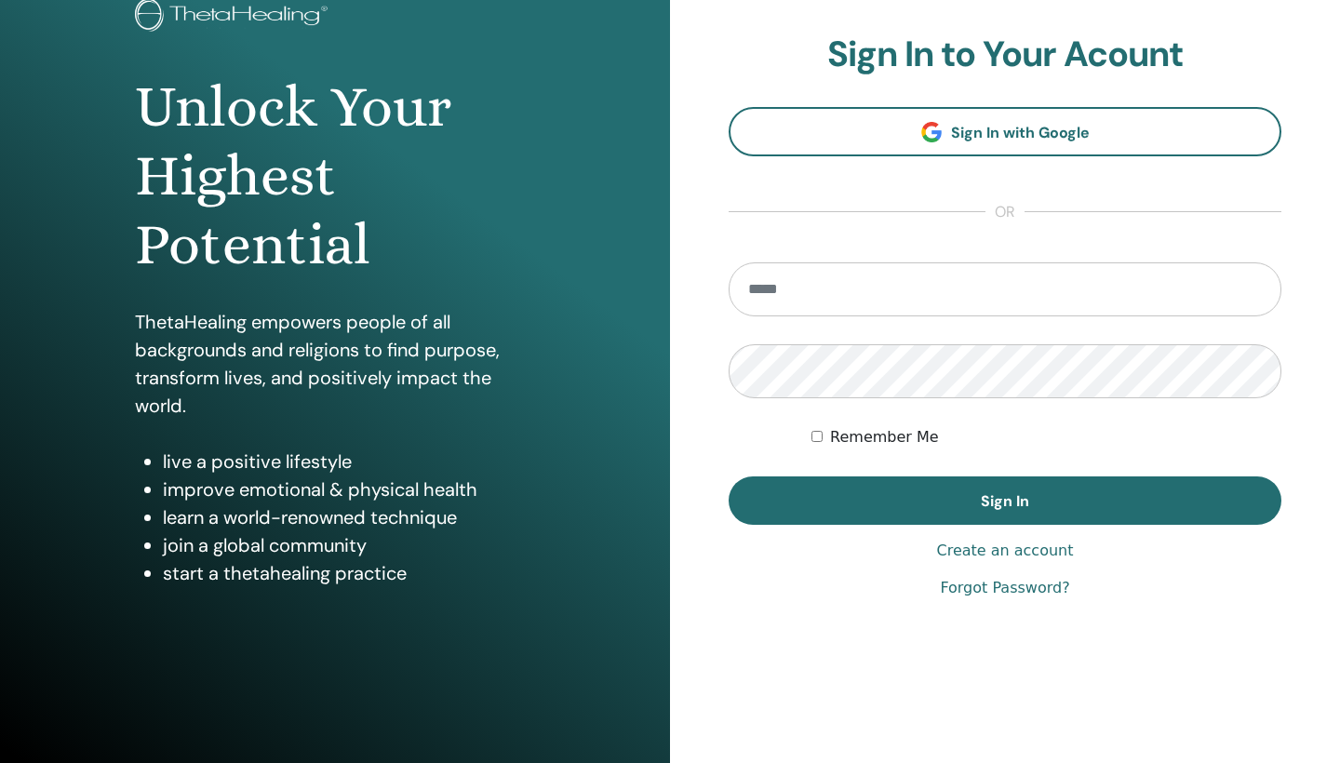  What do you see at coordinates (349, 545) in the screenshot?
I see `li: join a global community` at bounding box center [349, 545].